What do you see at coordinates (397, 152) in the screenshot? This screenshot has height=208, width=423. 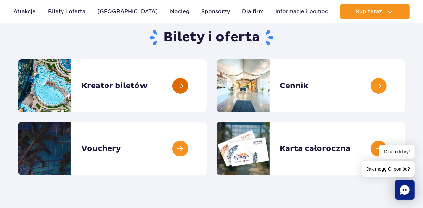 I see `span: Dzień dobry!` at bounding box center [397, 152].